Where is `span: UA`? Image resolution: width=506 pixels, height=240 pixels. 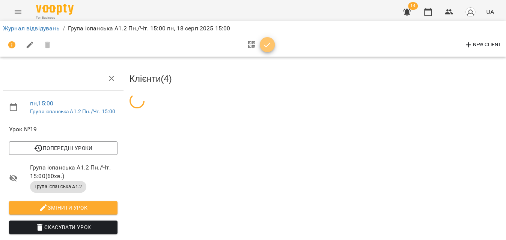
span: UA is located at coordinates (490, 12).